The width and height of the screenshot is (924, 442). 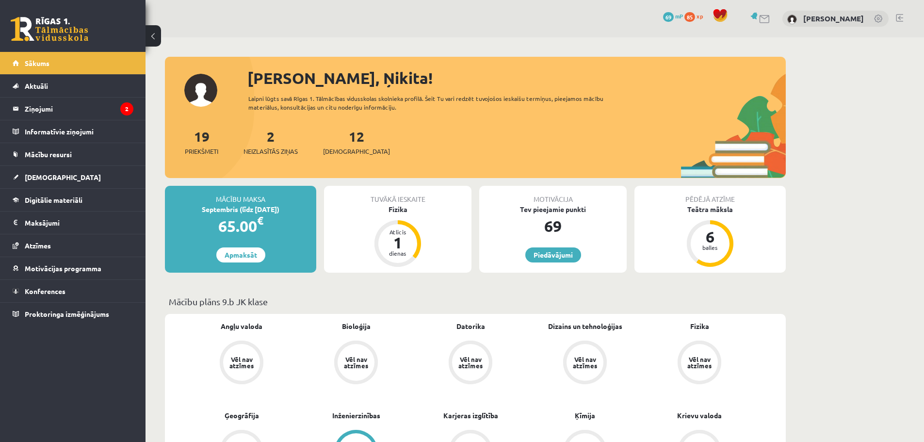 I want to click on a: Datorika, so click(x=470, y=326).